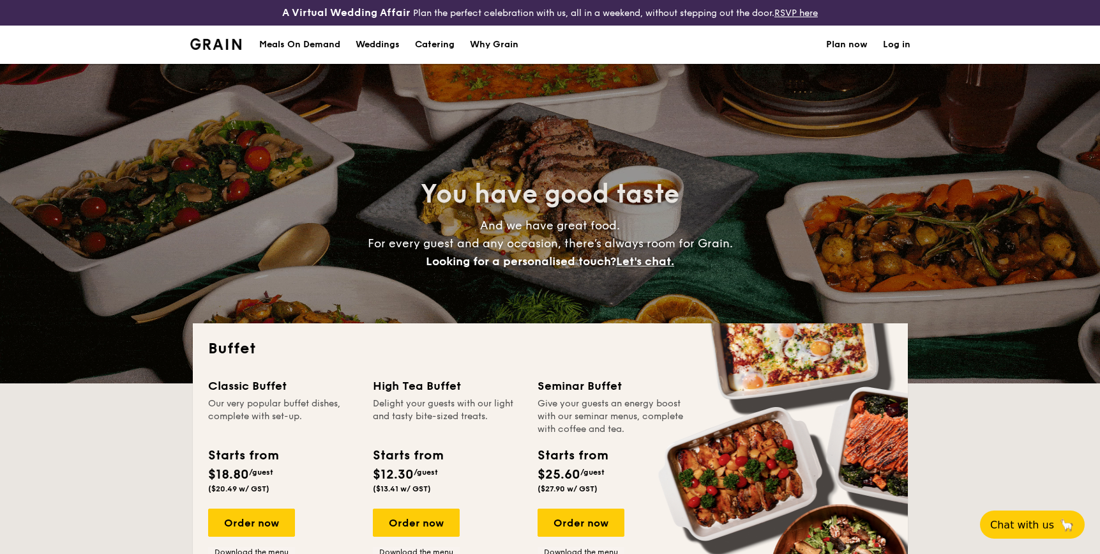 The image size is (1100, 554). Describe the element at coordinates (229, 474) in the screenshot. I see `span: $18.80` at that location.